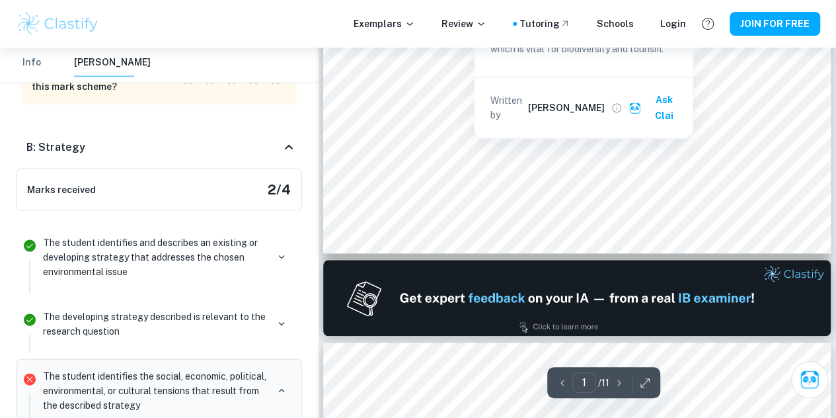  Describe the element at coordinates (384, 24) in the screenshot. I see `p: Exemplars` at that location.